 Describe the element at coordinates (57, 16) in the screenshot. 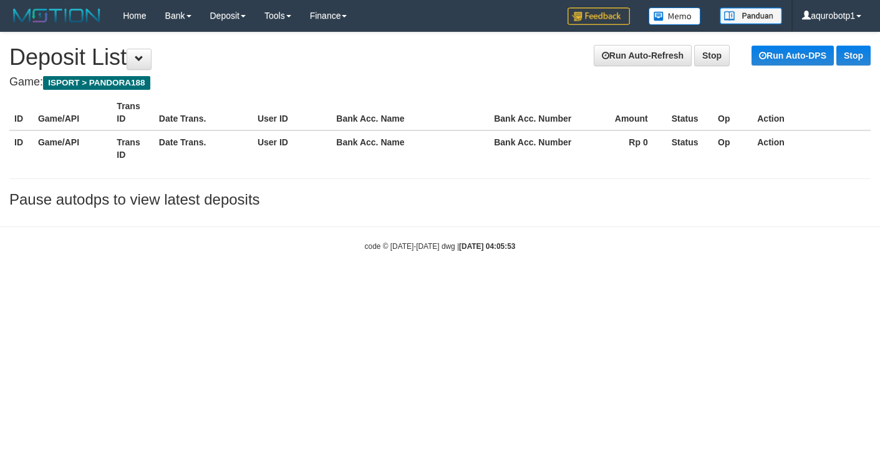

I see `img: MOTION_logo.png` at that location.